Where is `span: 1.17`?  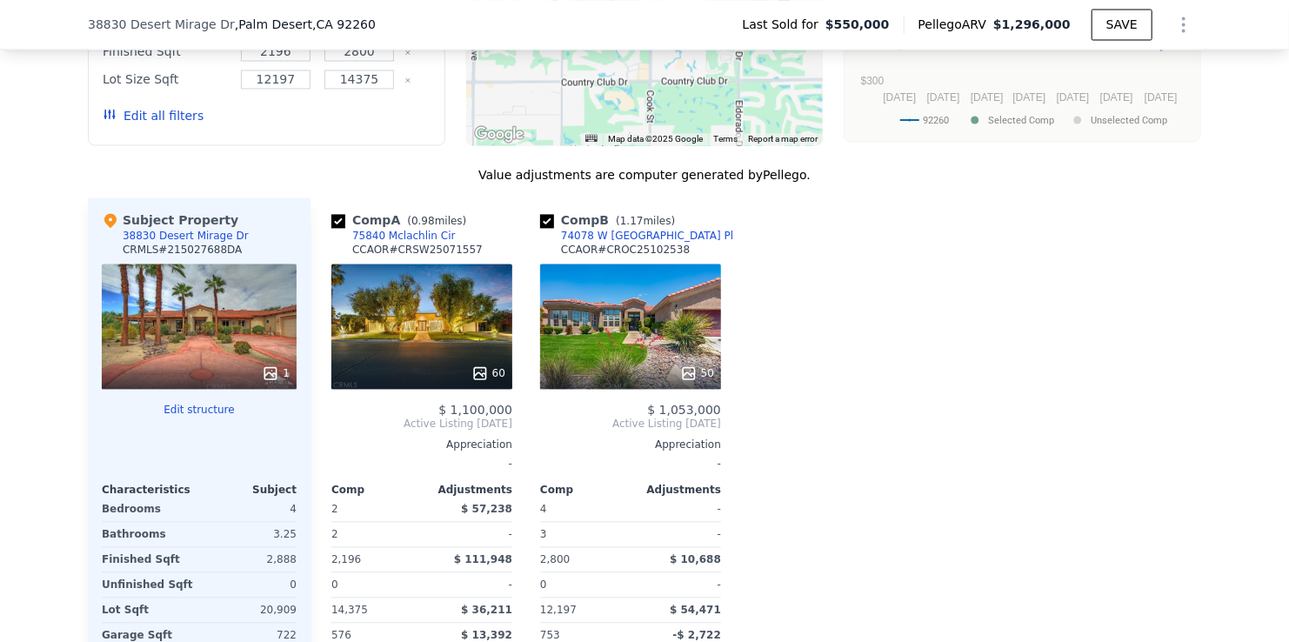 span: 1.17 is located at coordinates (632, 221).